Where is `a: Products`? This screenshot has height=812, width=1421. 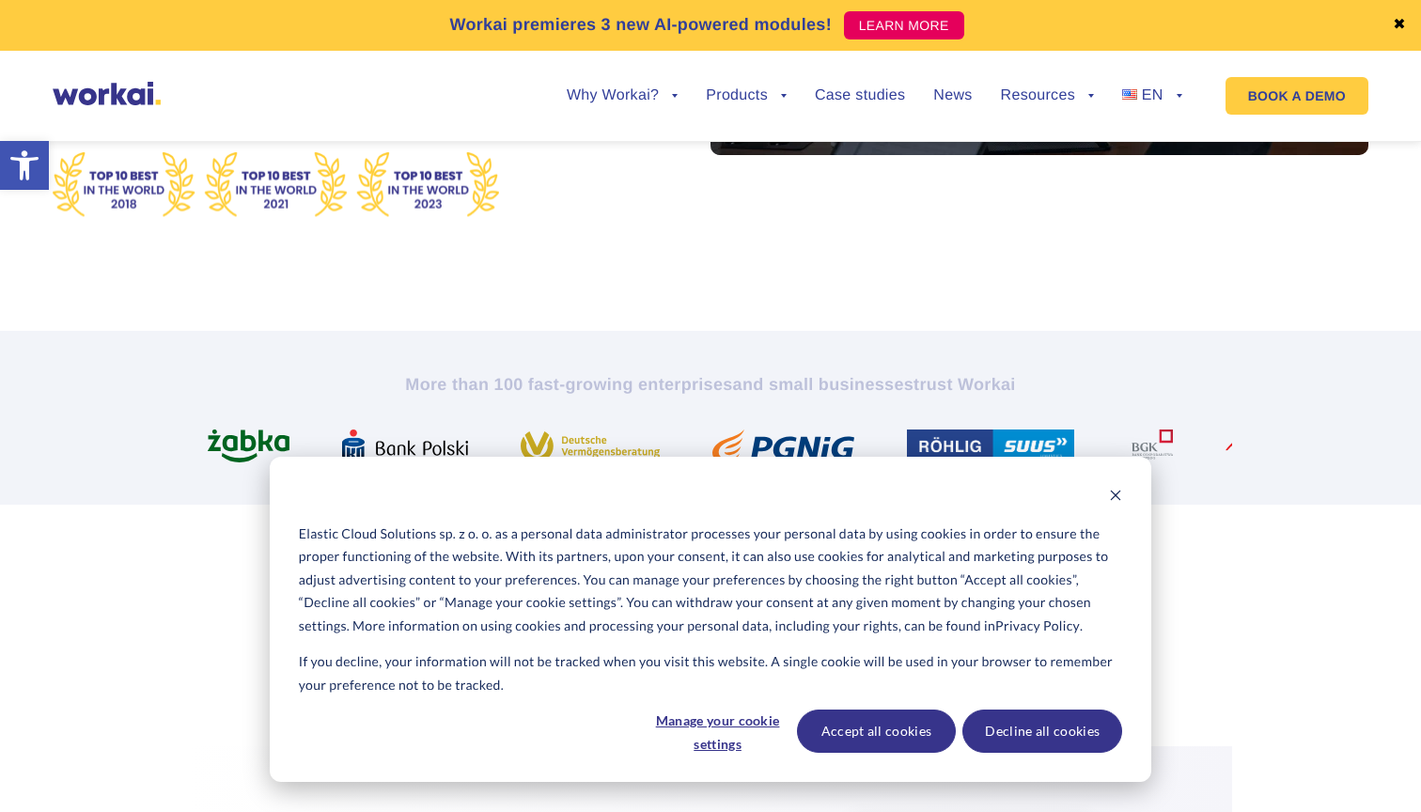 a: Products is located at coordinates (746, 96).